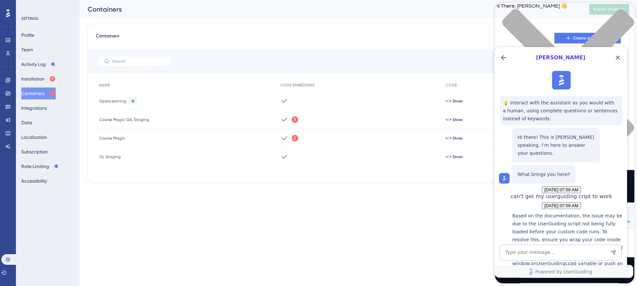 The height and width of the screenshot is (286, 637). I want to click on p: What brings you here?, so click(49, 127).